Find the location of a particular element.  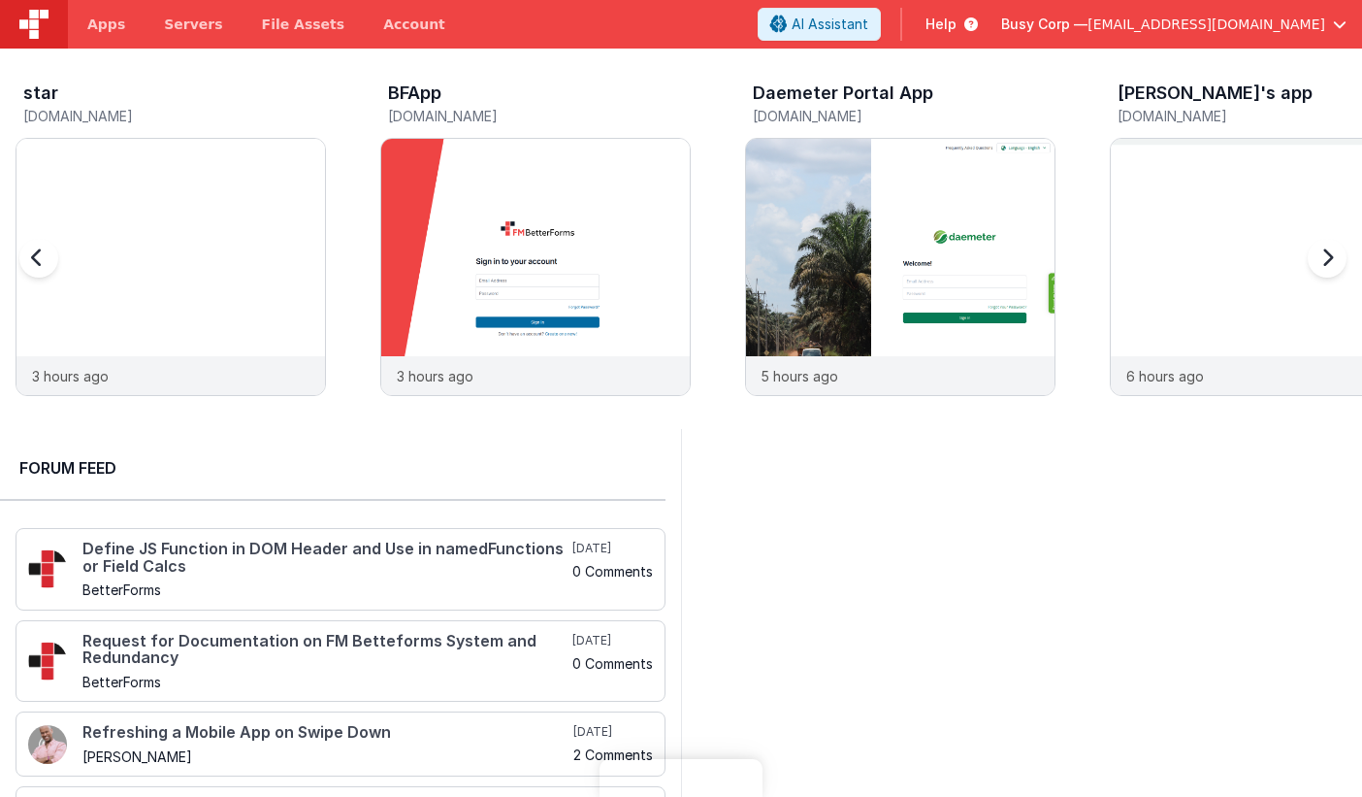

h2: Forum Feed is located at coordinates (333, 468).